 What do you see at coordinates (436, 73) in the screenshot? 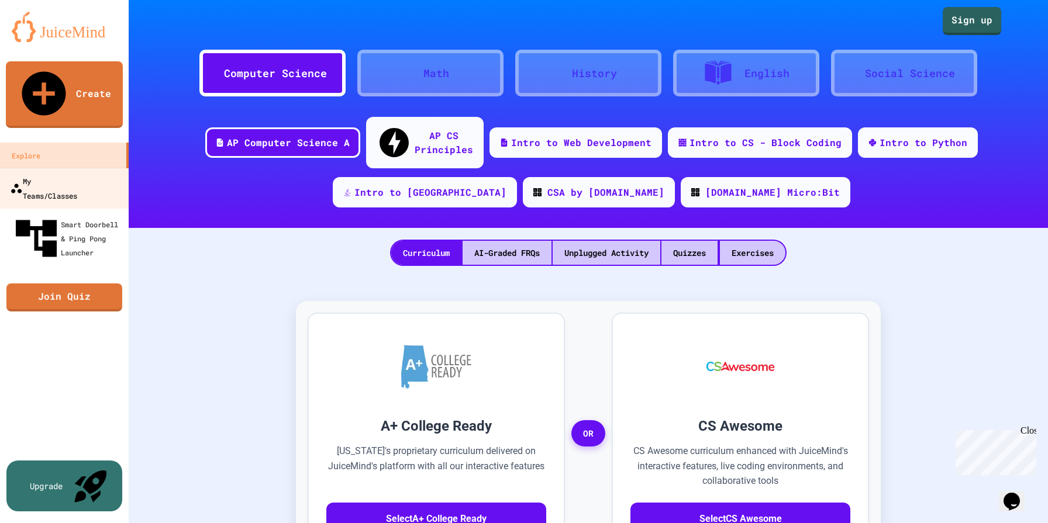
I see `div: Math` at bounding box center [436, 73].